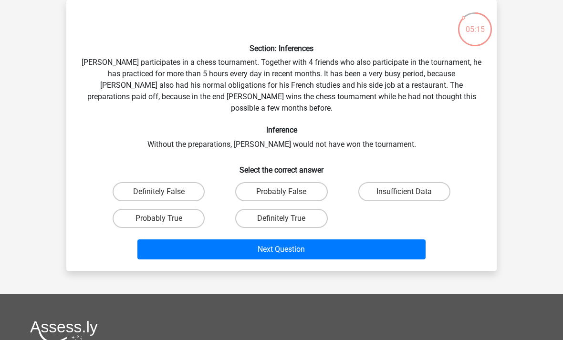  I want to click on label: Insufficient Data, so click(404, 192).